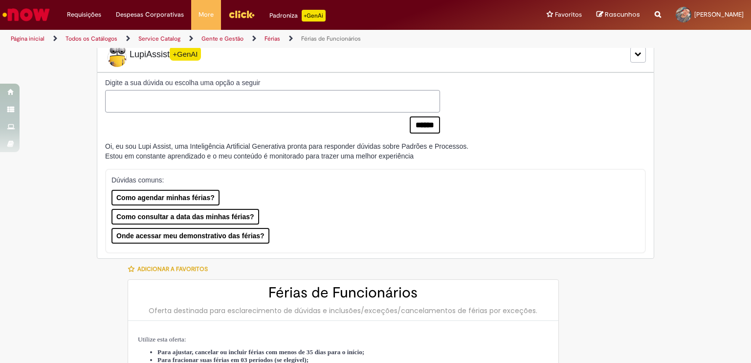 This screenshot has width=751, height=363. Describe the element at coordinates (206, 15) in the screenshot. I see `span: More` at that location.